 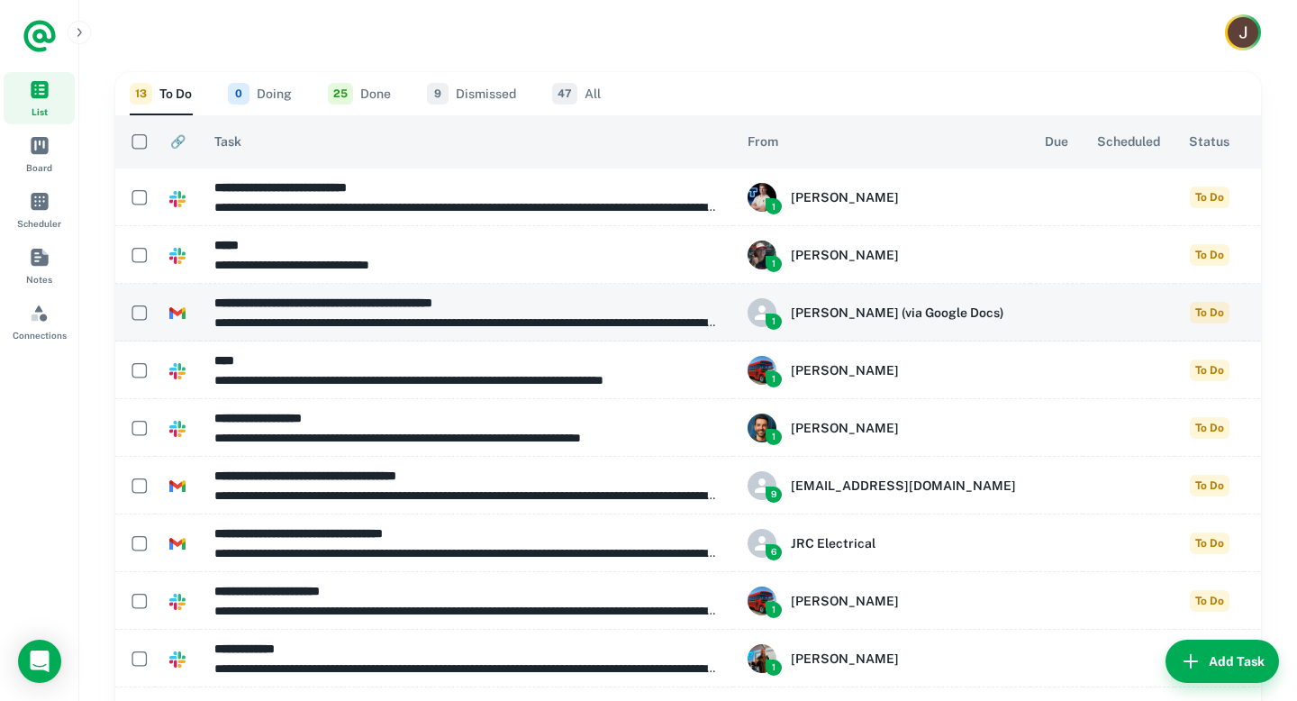 I want to click on button: Add Task, so click(x=1222, y=661).